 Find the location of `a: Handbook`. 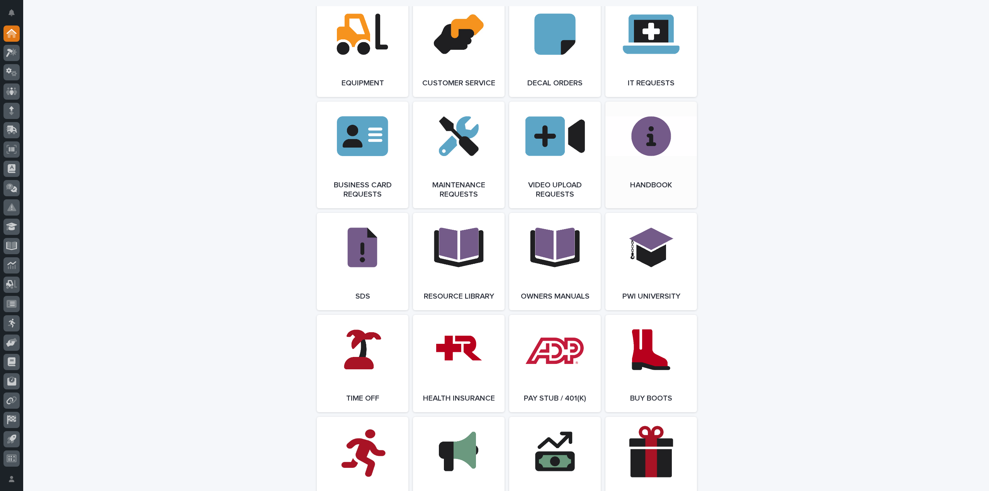

a: Handbook is located at coordinates (651, 155).